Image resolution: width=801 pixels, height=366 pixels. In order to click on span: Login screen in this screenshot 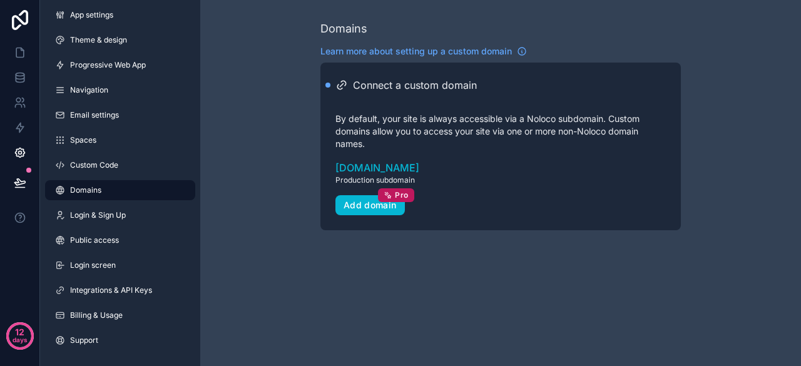, I will do `click(93, 265)`.